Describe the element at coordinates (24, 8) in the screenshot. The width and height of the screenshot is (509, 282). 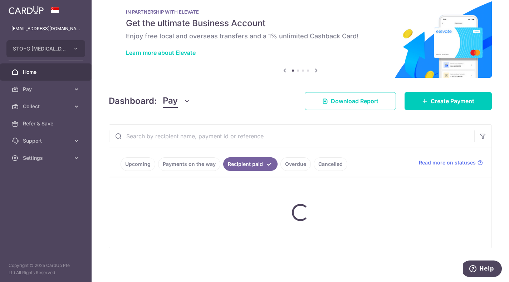
I see `span: Help` at that location.